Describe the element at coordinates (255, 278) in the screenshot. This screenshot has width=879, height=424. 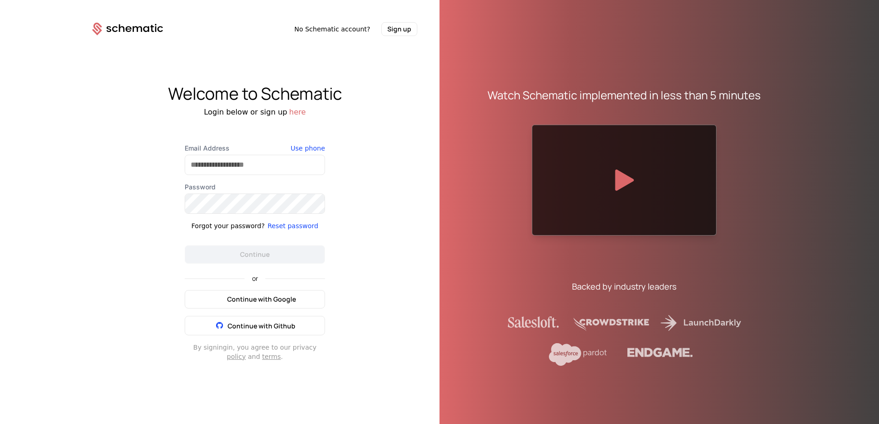
I see `span: or` at that location.